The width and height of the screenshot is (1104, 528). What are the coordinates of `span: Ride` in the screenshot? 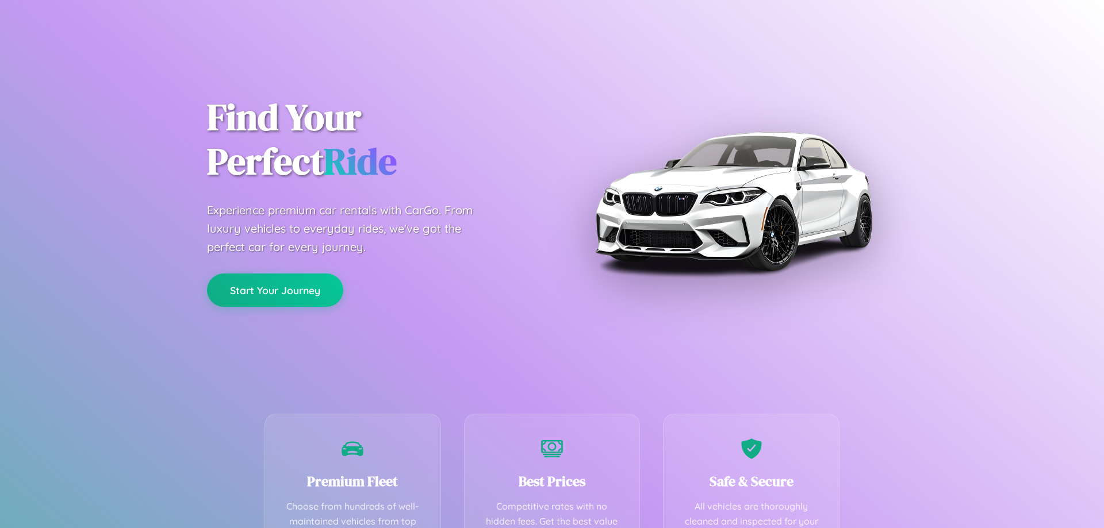 It's located at (360, 161).